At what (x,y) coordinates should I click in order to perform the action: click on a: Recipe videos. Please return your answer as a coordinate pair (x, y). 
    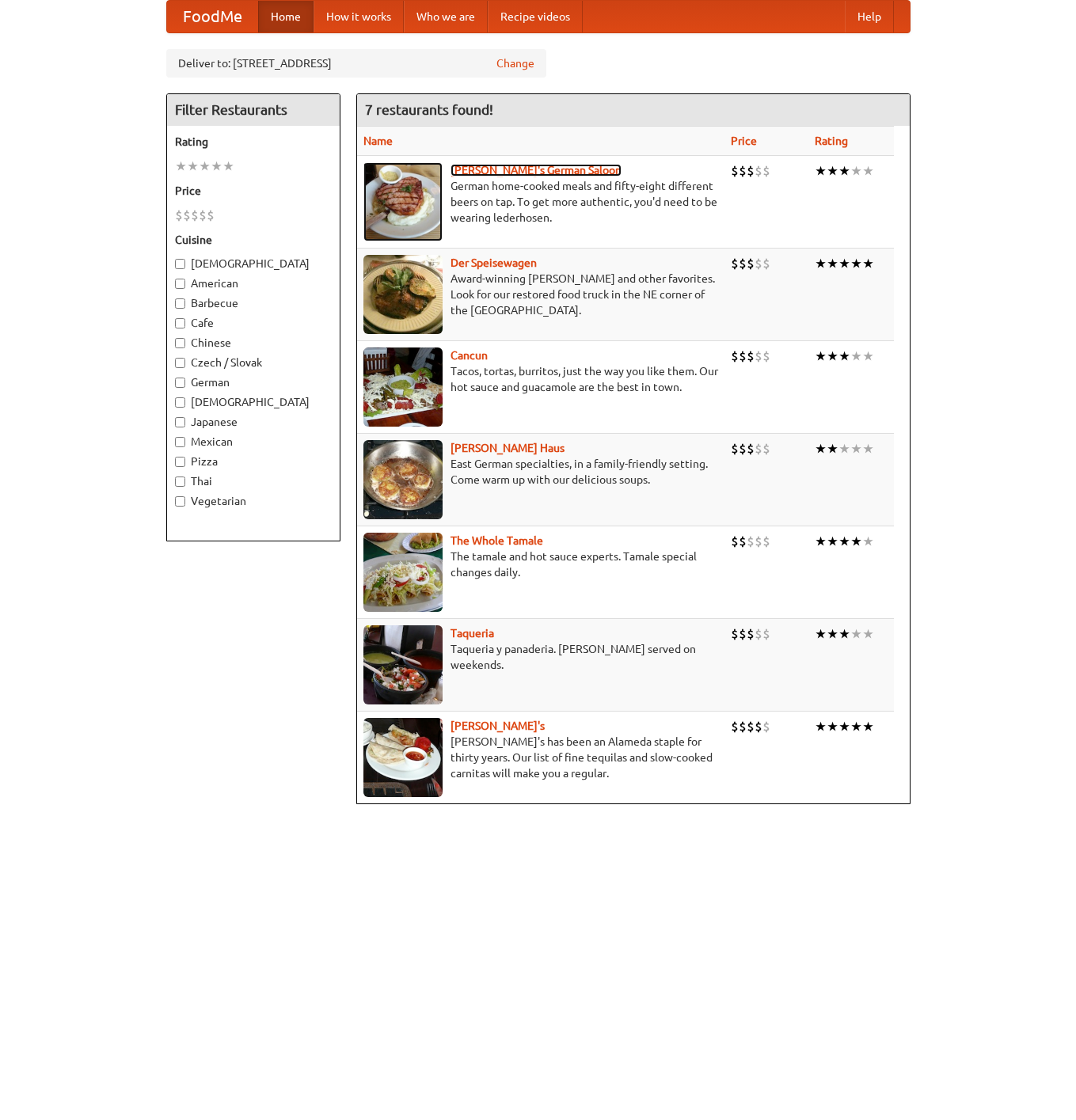
    Looking at the image, I should click on (535, 16).